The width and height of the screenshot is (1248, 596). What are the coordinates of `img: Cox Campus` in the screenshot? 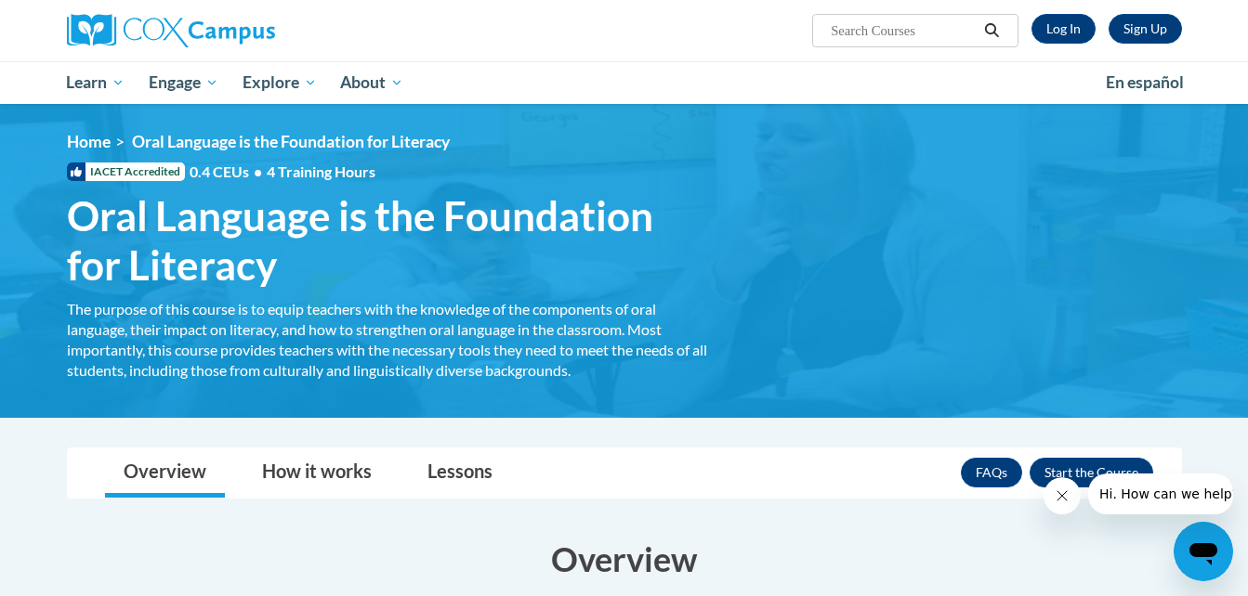 It's located at (171, 31).